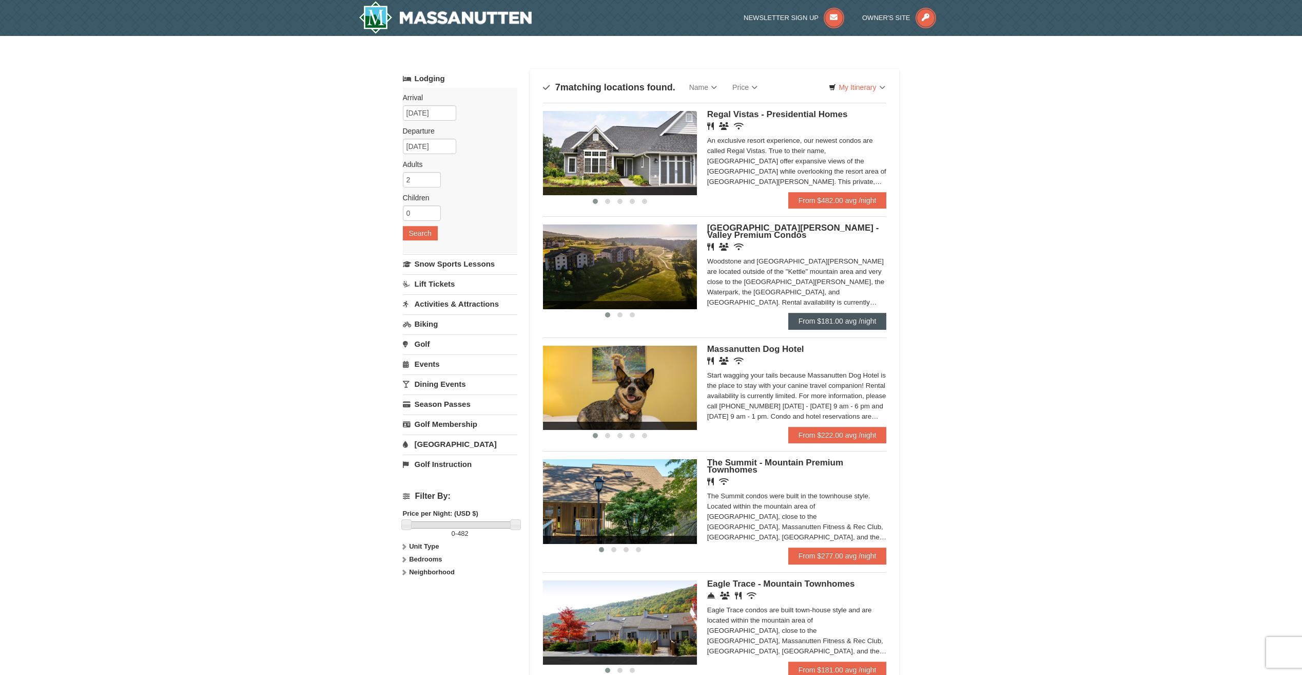 The width and height of the screenshot is (1302, 675). Describe the element at coordinates (446, 17) in the screenshot. I see `a: Massanutten Resort` at that location.